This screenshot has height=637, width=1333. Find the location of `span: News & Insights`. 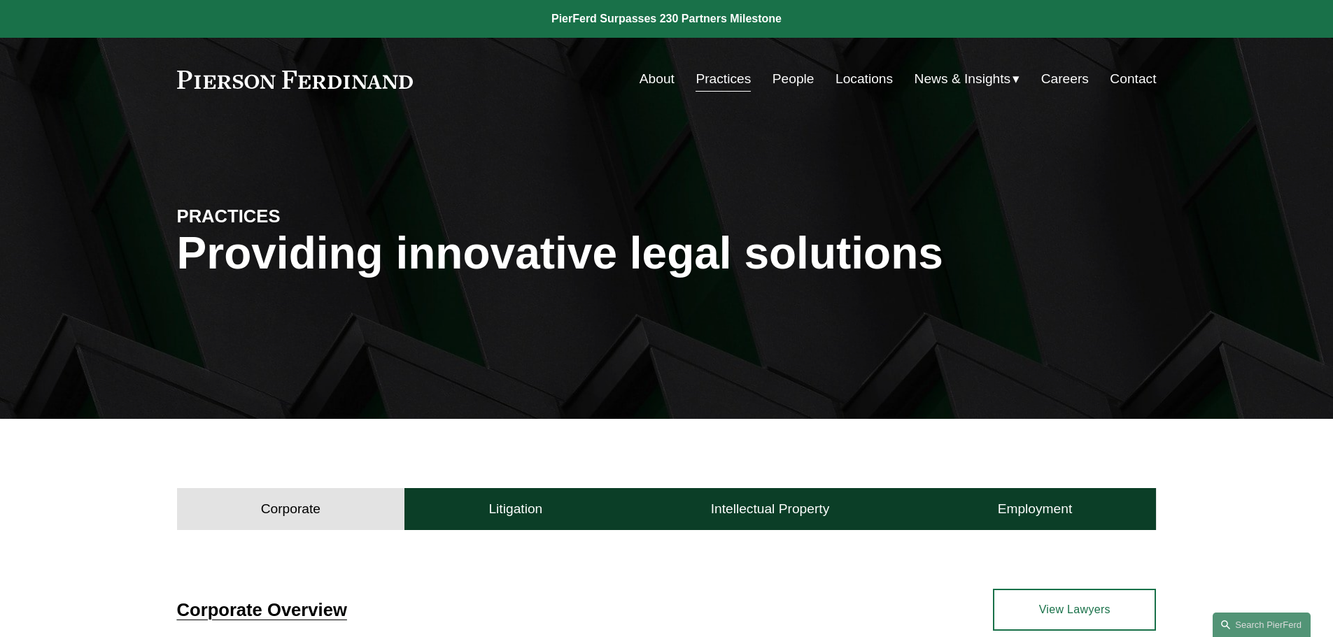

span: News & Insights is located at coordinates (963, 79).